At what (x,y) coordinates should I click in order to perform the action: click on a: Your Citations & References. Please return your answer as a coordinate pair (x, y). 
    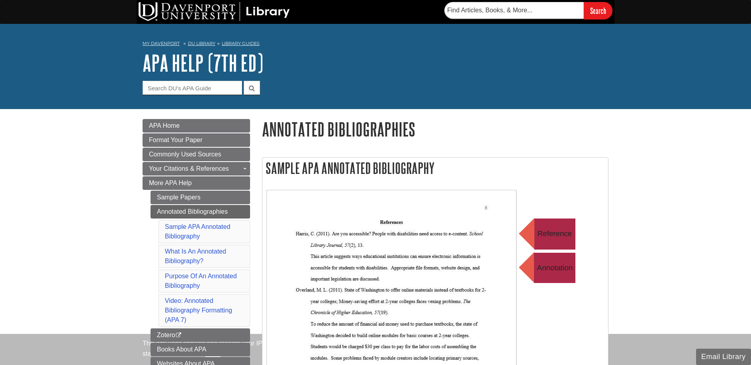
    Looking at the image, I should click on (196, 169).